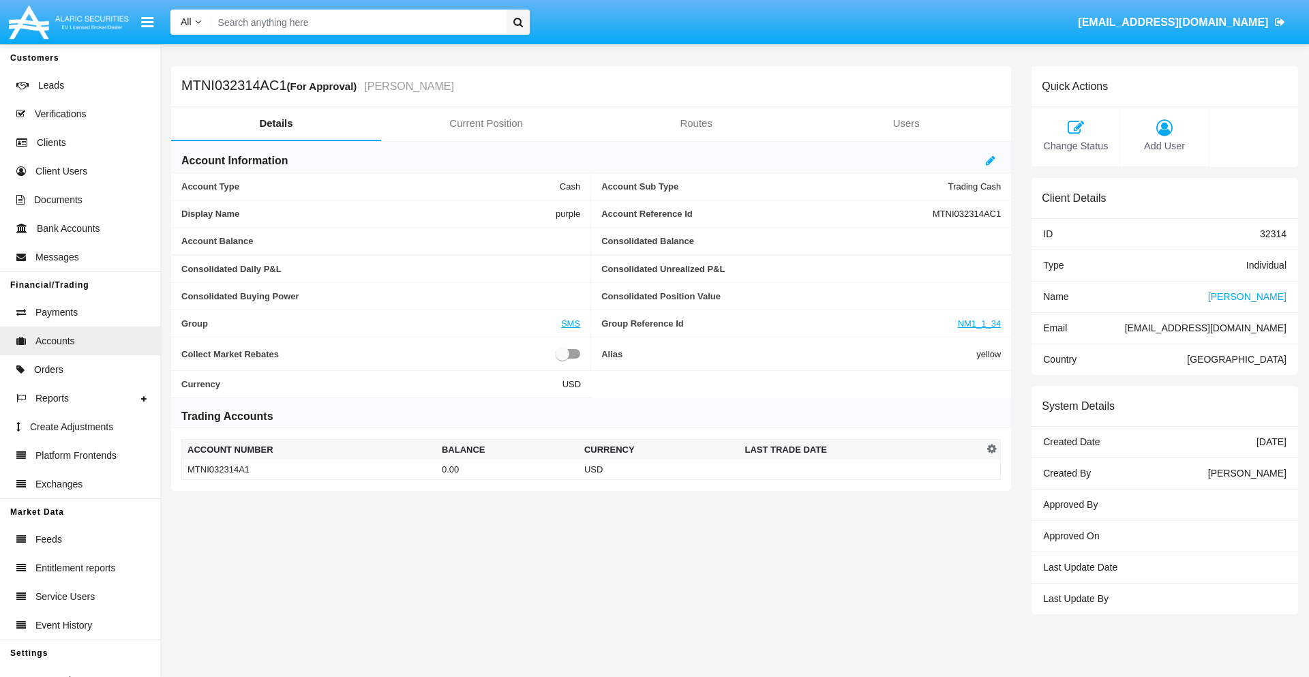  What do you see at coordinates (1163, 147) in the screenshot?
I see `span: Add User` at bounding box center [1163, 147].